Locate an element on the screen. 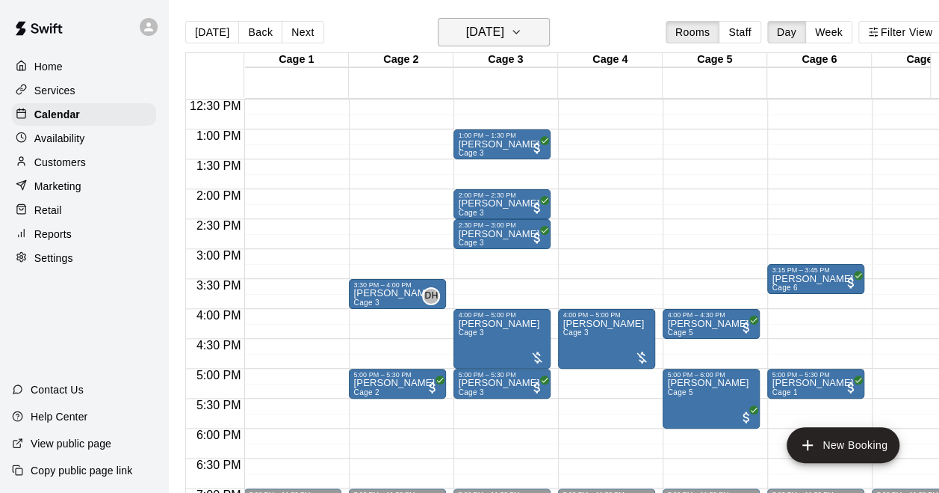 The image size is (939, 493). div: Services is located at coordinates (84, 90).